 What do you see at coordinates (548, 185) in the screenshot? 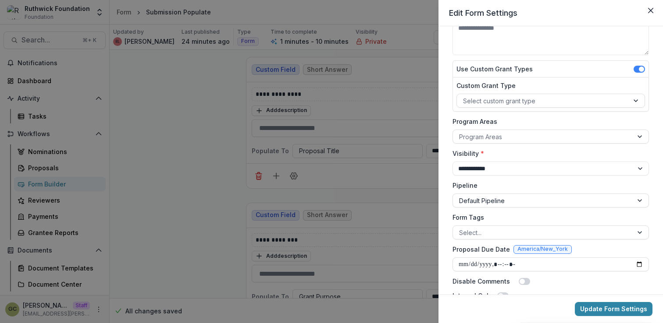
I see `label: Pipeline` at bounding box center [548, 185].